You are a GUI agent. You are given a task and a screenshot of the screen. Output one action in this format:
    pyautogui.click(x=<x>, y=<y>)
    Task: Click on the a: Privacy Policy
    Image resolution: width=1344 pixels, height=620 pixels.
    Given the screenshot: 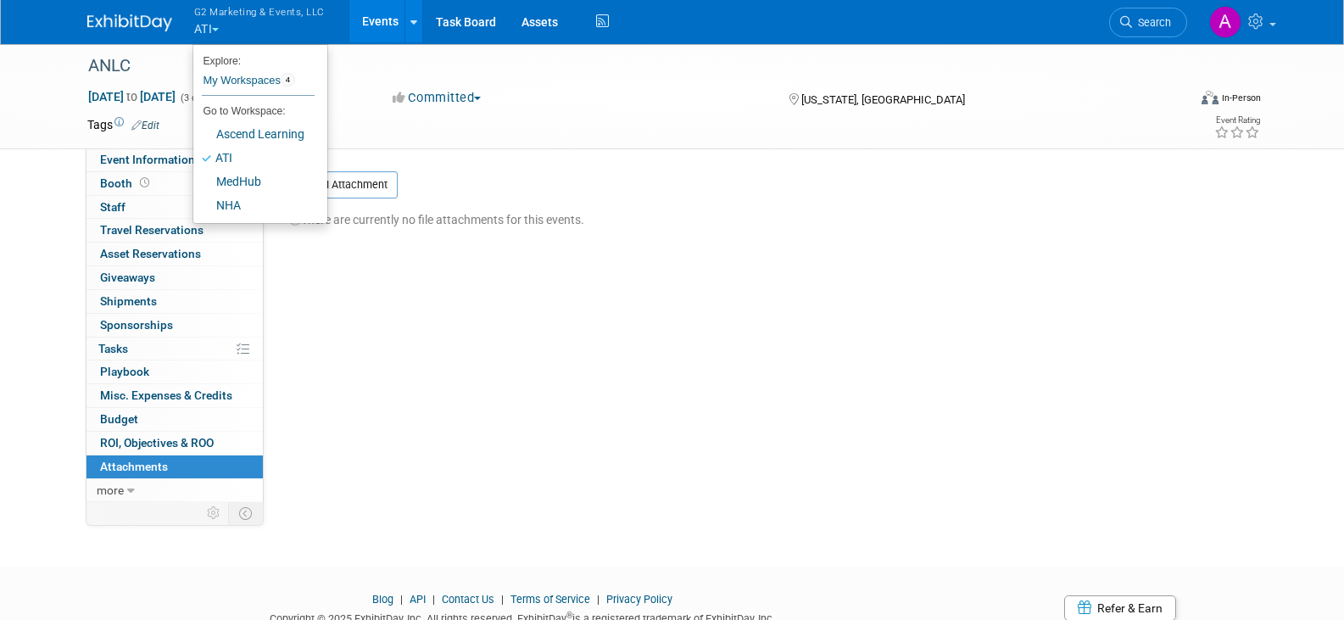 What is the action you would take?
    pyautogui.click(x=639, y=599)
    